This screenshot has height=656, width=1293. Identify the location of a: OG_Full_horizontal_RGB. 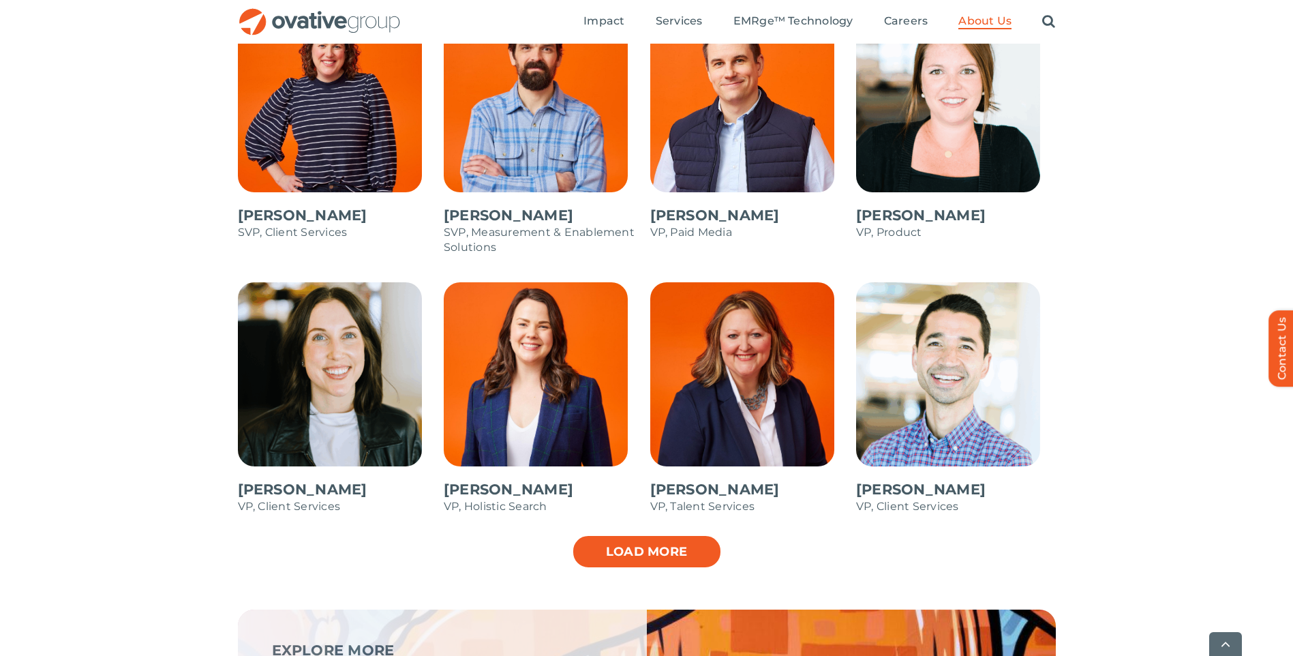
(320, 13).